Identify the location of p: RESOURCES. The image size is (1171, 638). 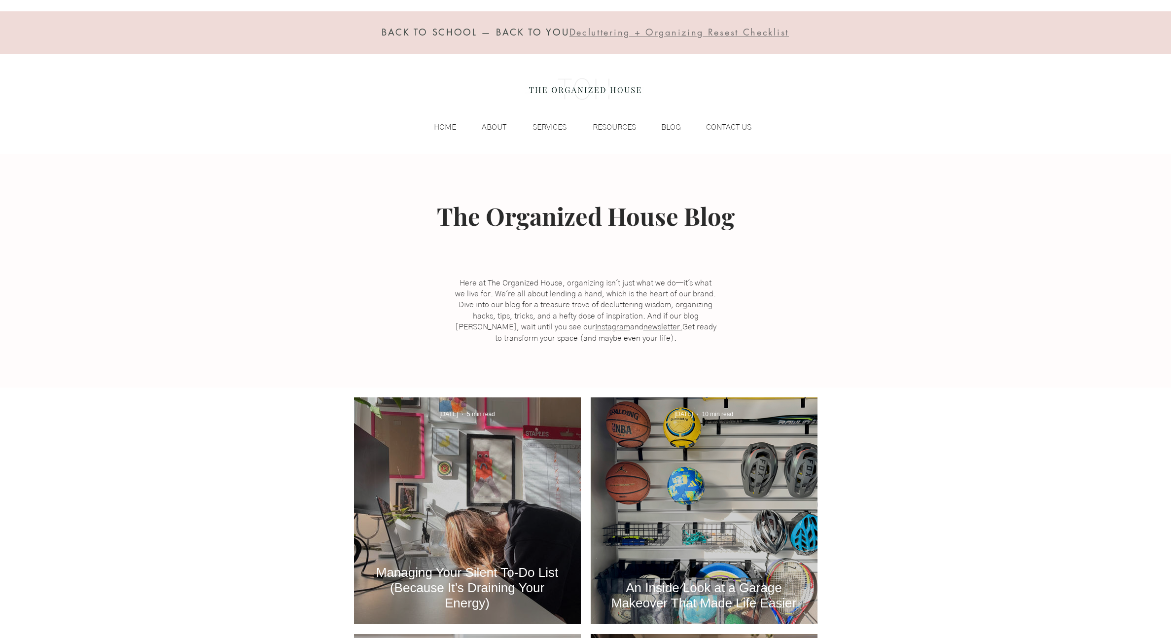
(614, 127).